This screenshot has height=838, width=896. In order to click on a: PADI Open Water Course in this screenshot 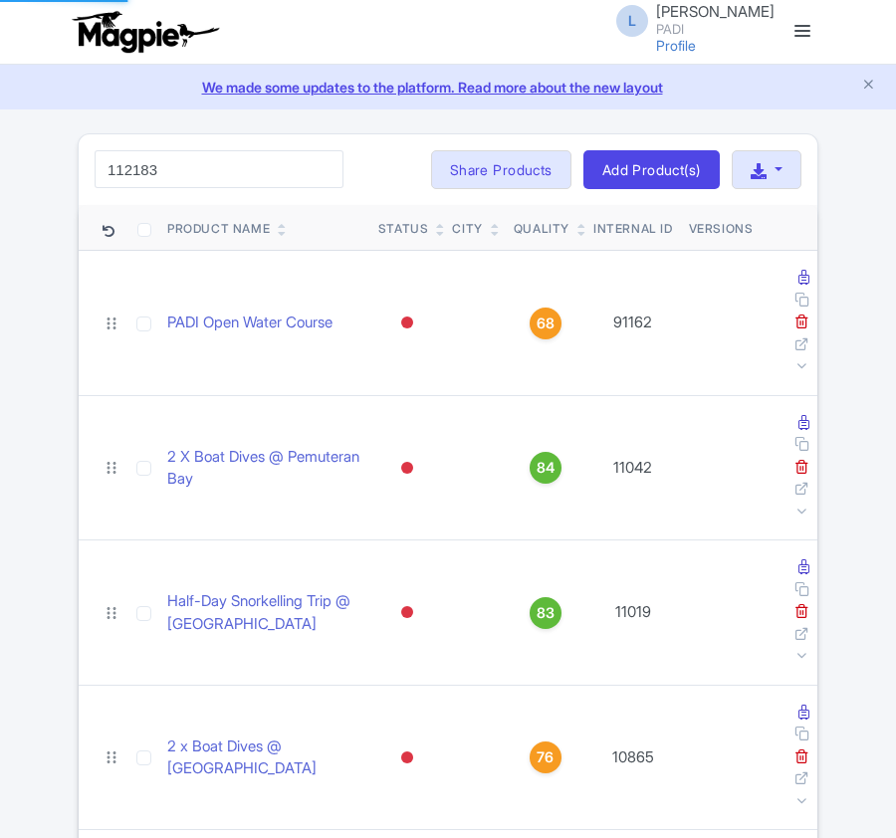, I will do `click(250, 322)`.